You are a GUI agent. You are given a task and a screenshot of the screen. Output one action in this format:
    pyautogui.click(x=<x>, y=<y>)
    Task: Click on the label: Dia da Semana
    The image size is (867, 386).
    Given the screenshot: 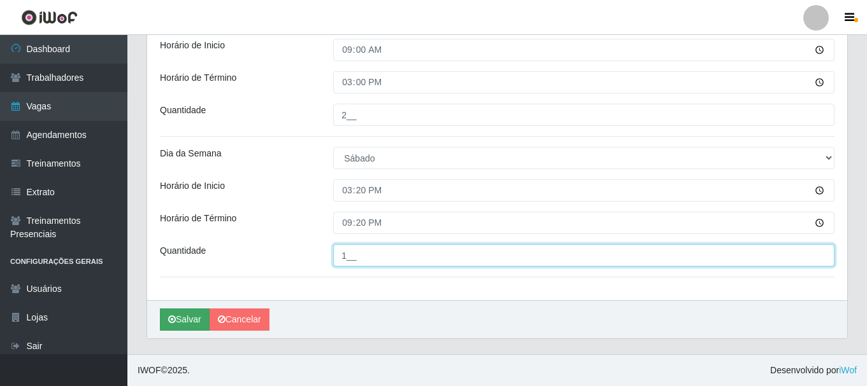 What is the action you would take?
    pyautogui.click(x=190, y=153)
    